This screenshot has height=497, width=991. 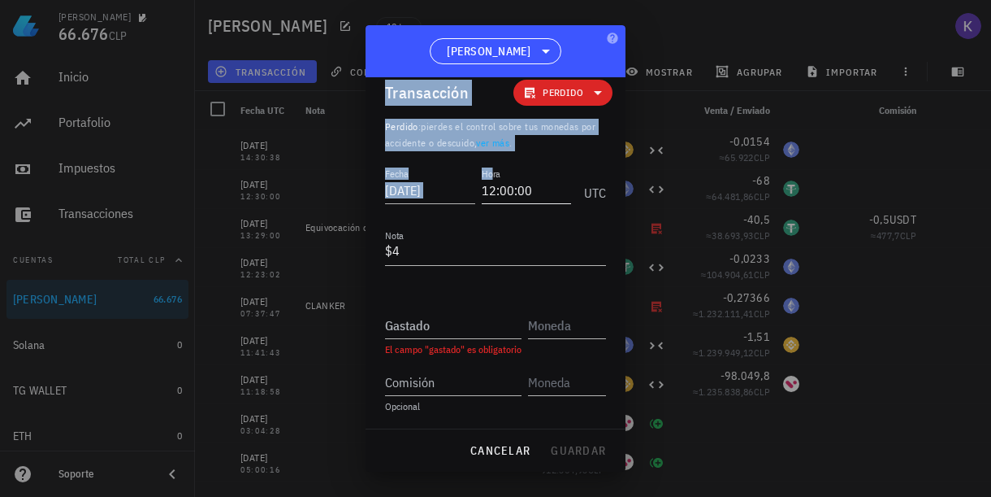 What do you see at coordinates (496, 349) in the screenshot?
I see `div: El campo "gastado" es obligatorio` at bounding box center [496, 349].